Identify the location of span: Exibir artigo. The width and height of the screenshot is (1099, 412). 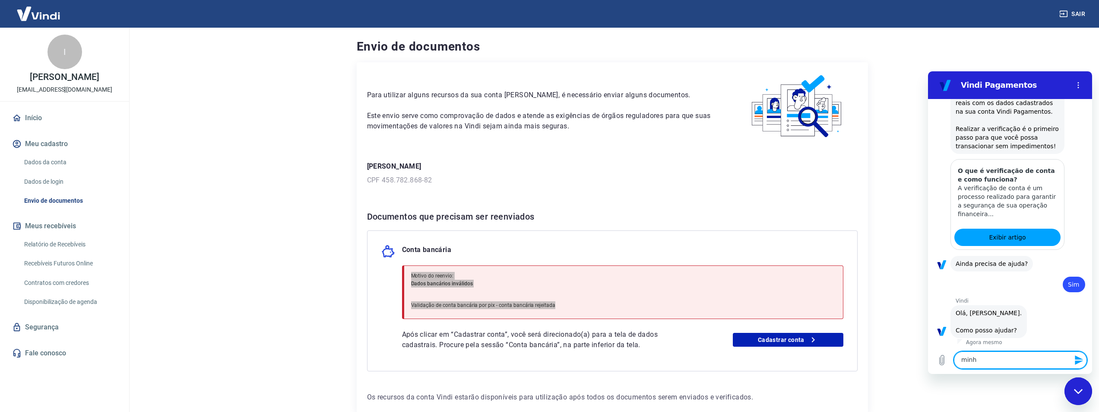
(79, 166).